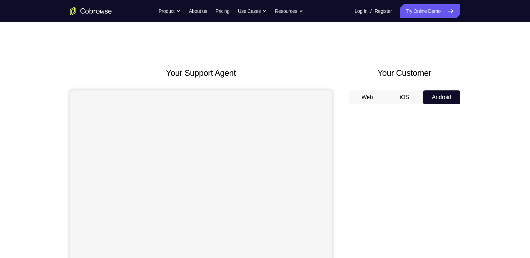 The width and height of the screenshot is (530, 258). I want to click on h2: Your Customer, so click(404, 73).